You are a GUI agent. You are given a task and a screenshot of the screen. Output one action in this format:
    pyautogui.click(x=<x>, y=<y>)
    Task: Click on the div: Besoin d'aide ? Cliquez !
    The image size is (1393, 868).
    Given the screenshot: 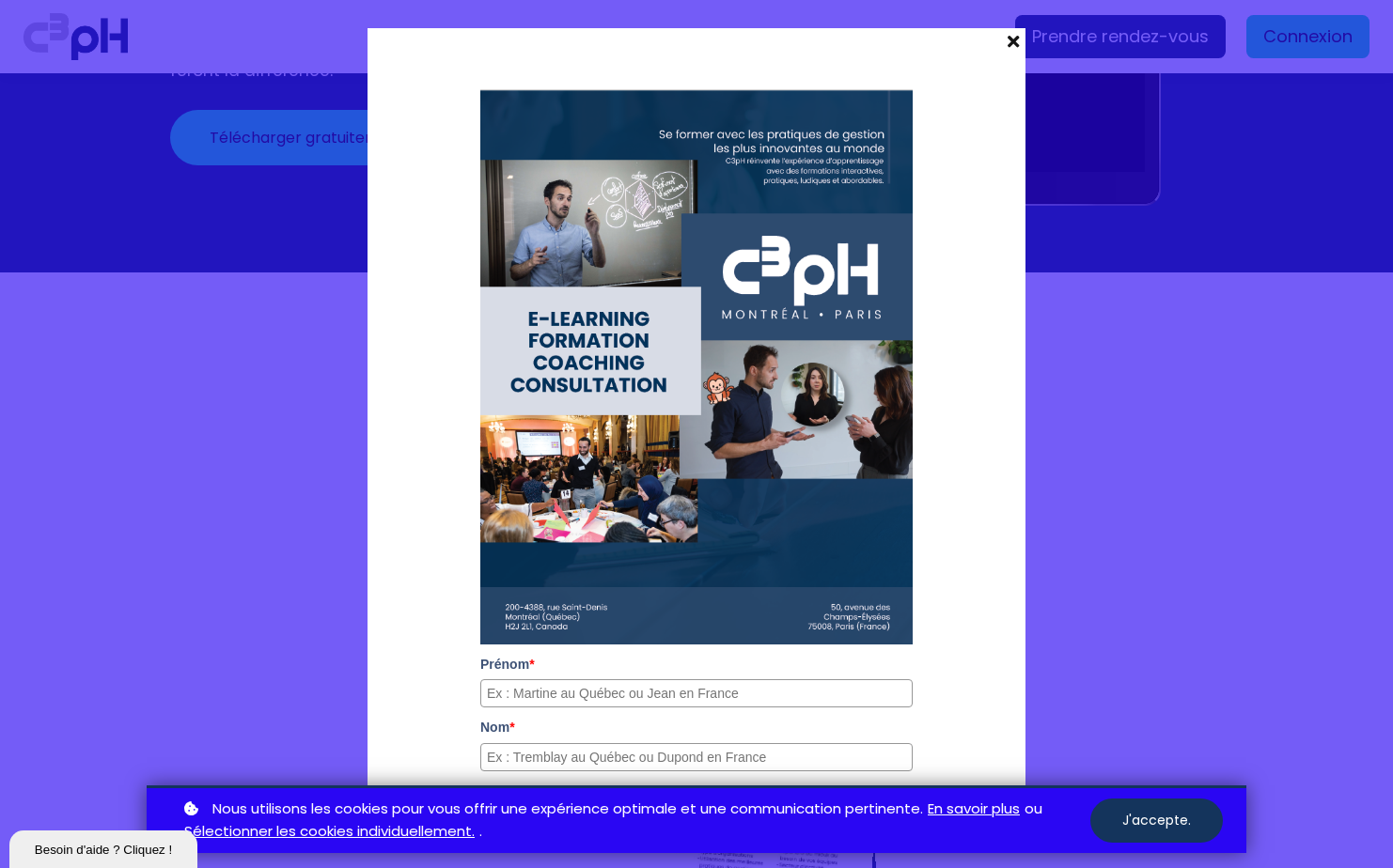 What is the action you would take?
    pyautogui.click(x=94, y=22)
    